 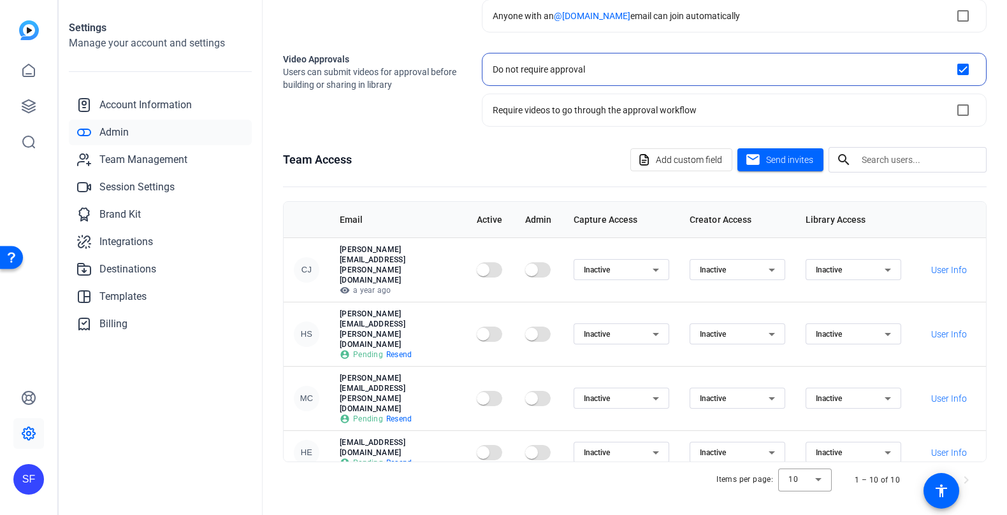 What do you see at coordinates (306, 335) in the screenshot?
I see `div: HS` at bounding box center [306, 335].